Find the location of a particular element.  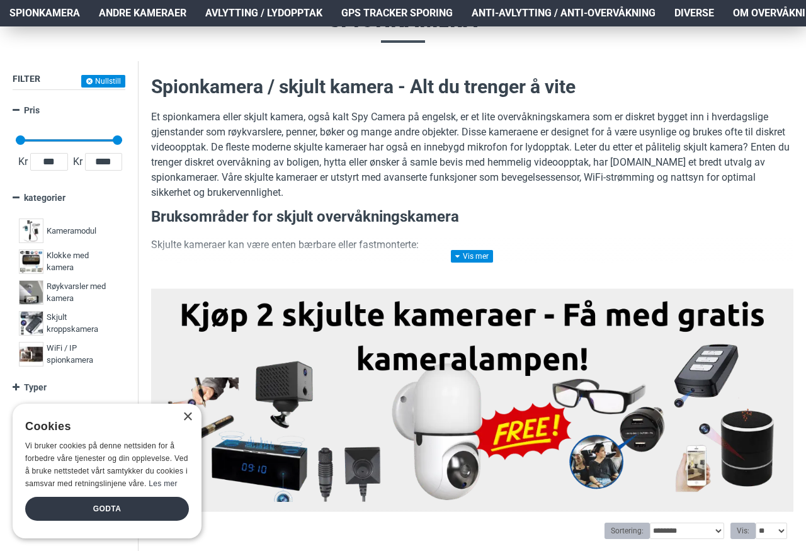

span: Anti-avlytting / Anti-overvåkning is located at coordinates (563, 13).